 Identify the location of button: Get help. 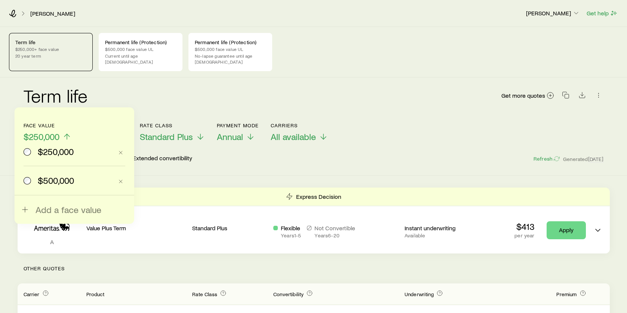
(602, 13).